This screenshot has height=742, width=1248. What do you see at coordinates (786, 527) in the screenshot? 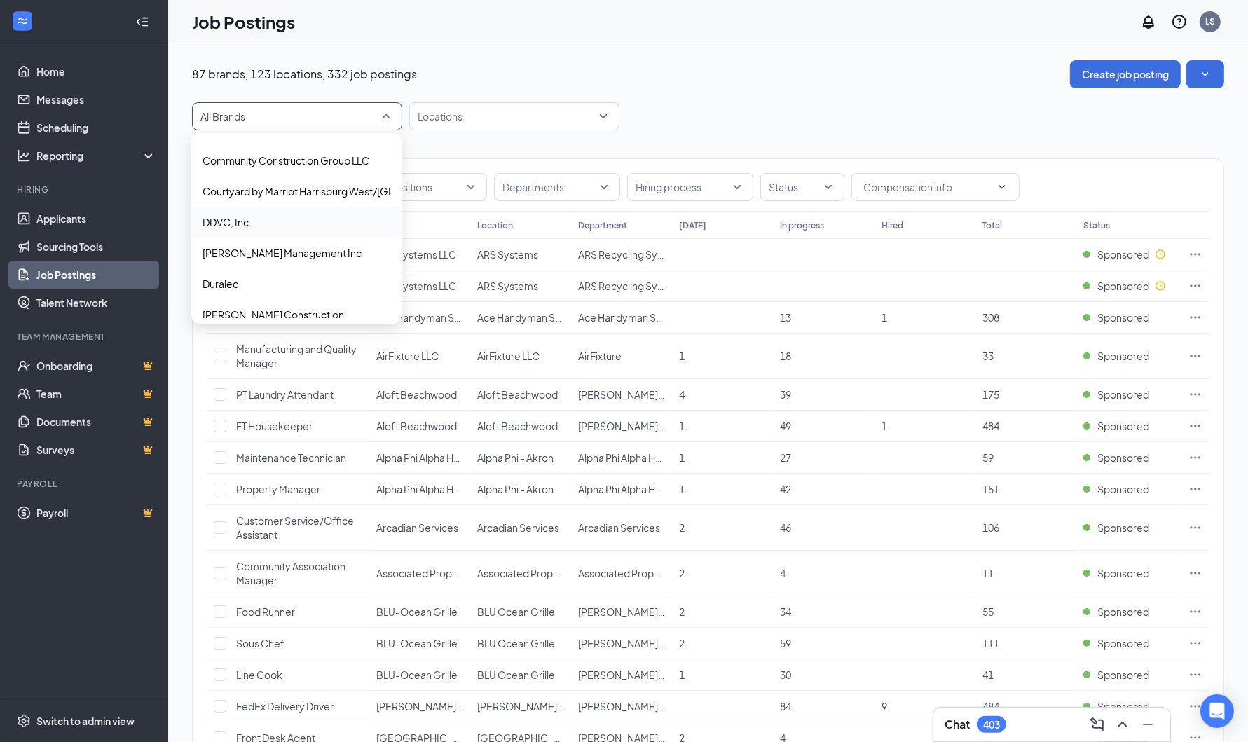
I see `span: 46` at bounding box center [786, 527].